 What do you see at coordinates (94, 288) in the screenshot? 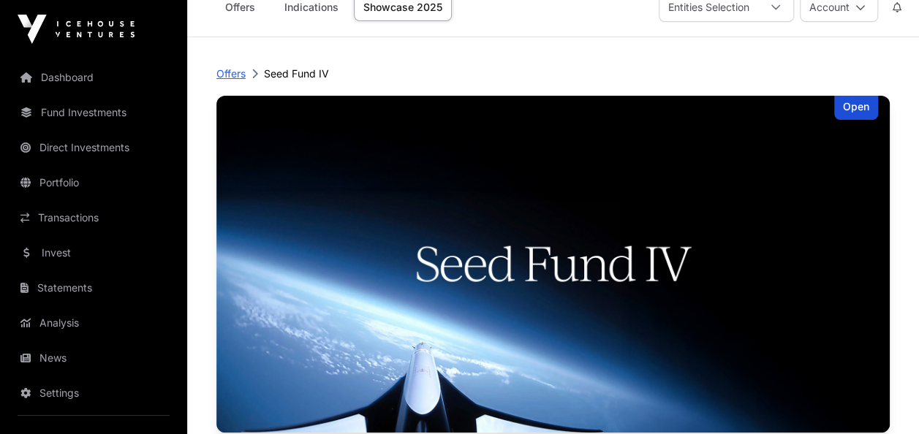
I see `a: Statements` at bounding box center [94, 288].